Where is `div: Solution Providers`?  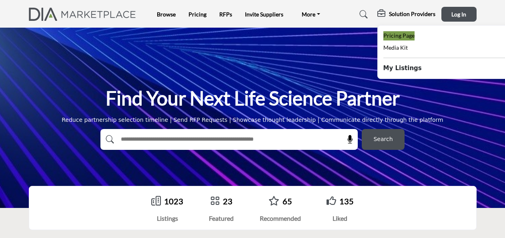
div: Solution Providers is located at coordinates (406, 14).